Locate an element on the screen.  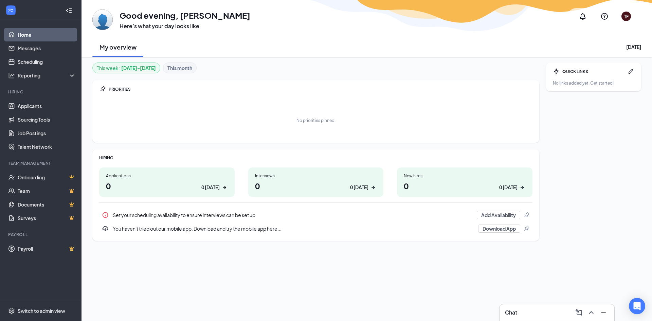
a: SurveysCrown is located at coordinates (47, 218).